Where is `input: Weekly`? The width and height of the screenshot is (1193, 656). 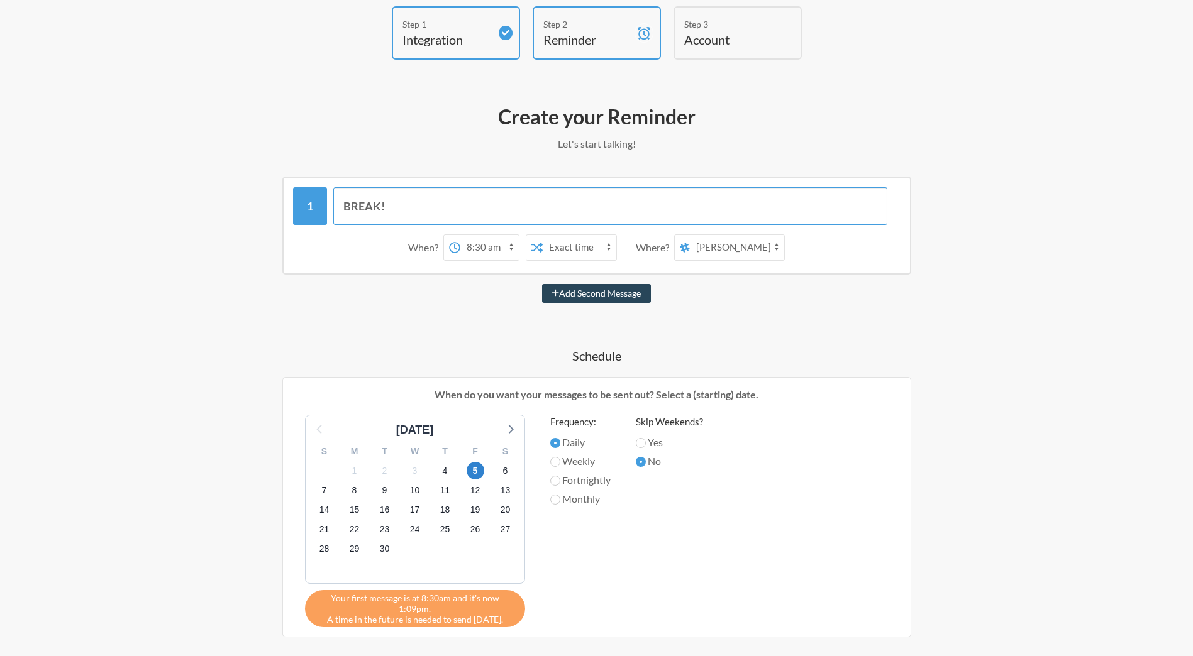
input: Weekly is located at coordinates (555, 462).